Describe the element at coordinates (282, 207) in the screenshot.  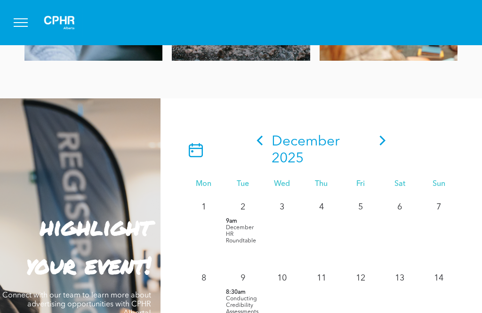
I see `p: 3` at that location.